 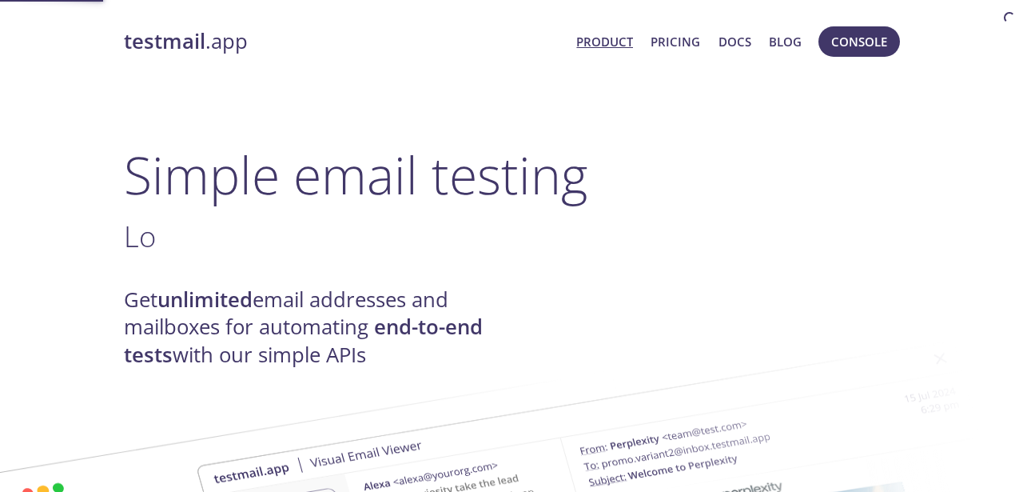 What do you see at coordinates (303, 340) in the screenshot?
I see `strong: end-to-end tests` at bounding box center [303, 340].